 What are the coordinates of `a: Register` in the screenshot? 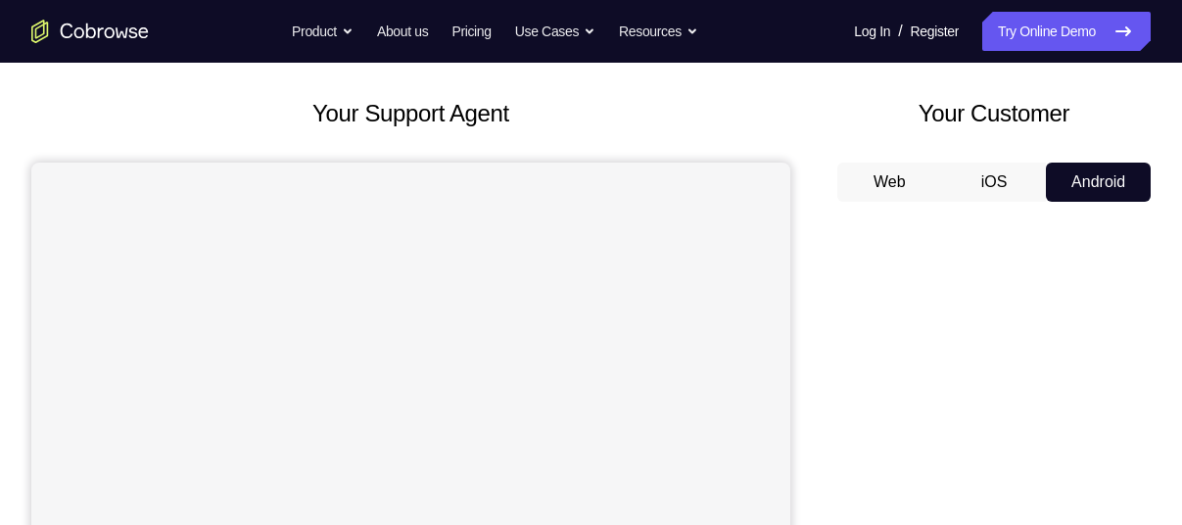 It's located at (934, 31).